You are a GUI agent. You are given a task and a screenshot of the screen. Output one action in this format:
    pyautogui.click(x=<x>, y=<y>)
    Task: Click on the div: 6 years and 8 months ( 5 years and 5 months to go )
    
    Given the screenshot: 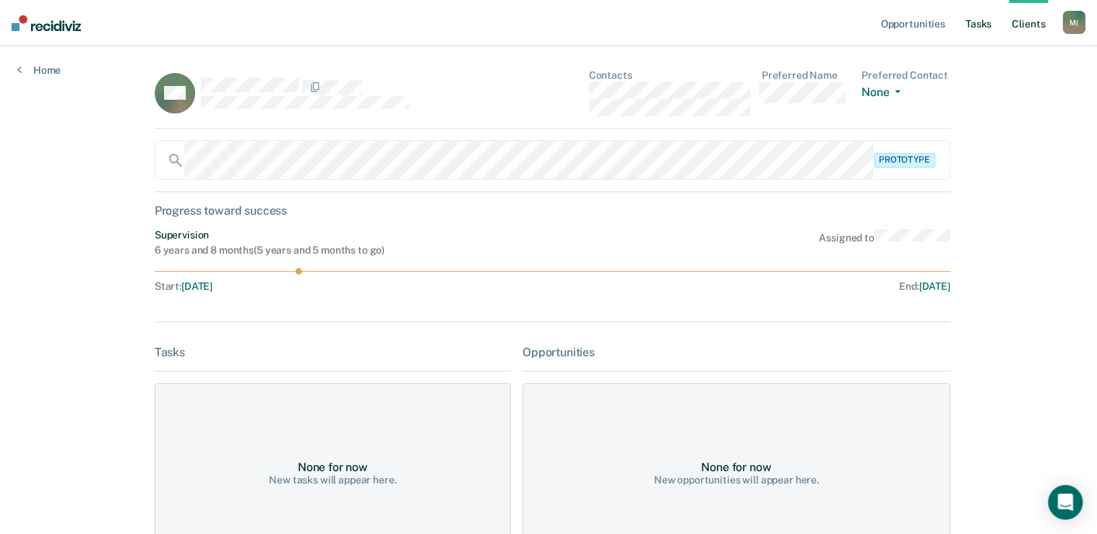 What is the action you would take?
    pyautogui.click(x=269, y=250)
    